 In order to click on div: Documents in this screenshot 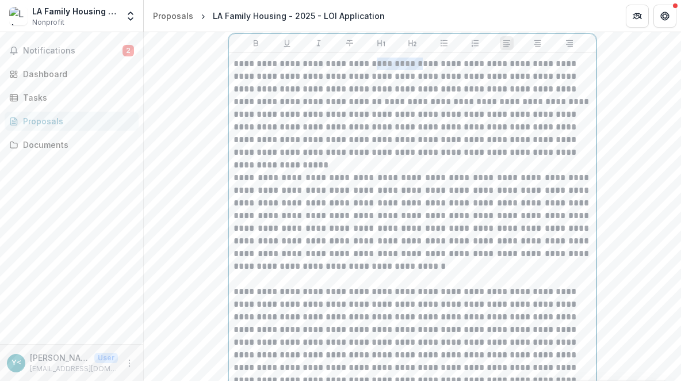, I will do `click(76, 144)`.